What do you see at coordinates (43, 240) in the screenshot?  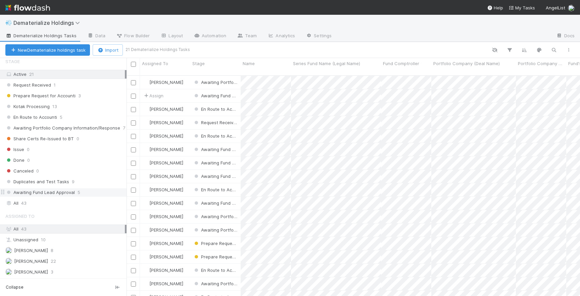 I see `span: 10` at bounding box center [43, 240].